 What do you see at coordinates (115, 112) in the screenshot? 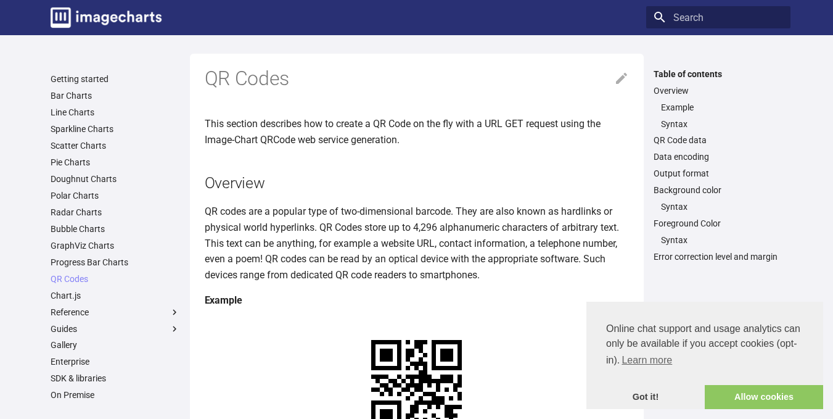
I see `a: Line Charts` at bounding box center [115, 112].